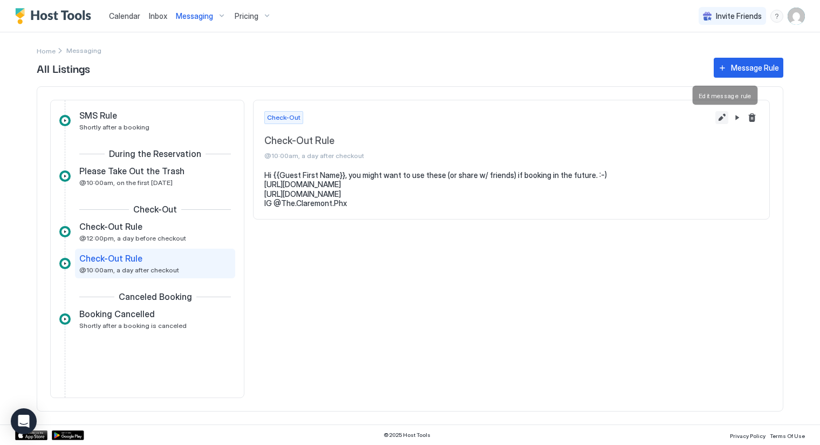 The width and height of the screenshot is (820, 445). What do you see at coordinates (796, 16) in the screenshot?
I see `div: User profile` at bounding box center [796, 16].